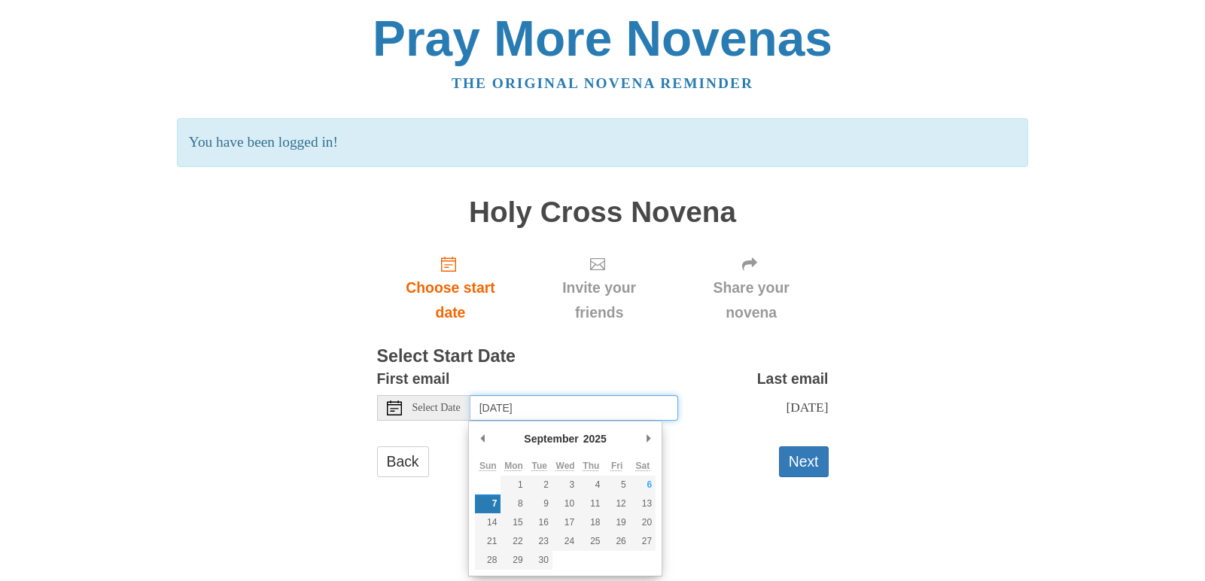 The width and height of the screenshot is (1205, 581). I want to click on button: 10, so click(565, 504).